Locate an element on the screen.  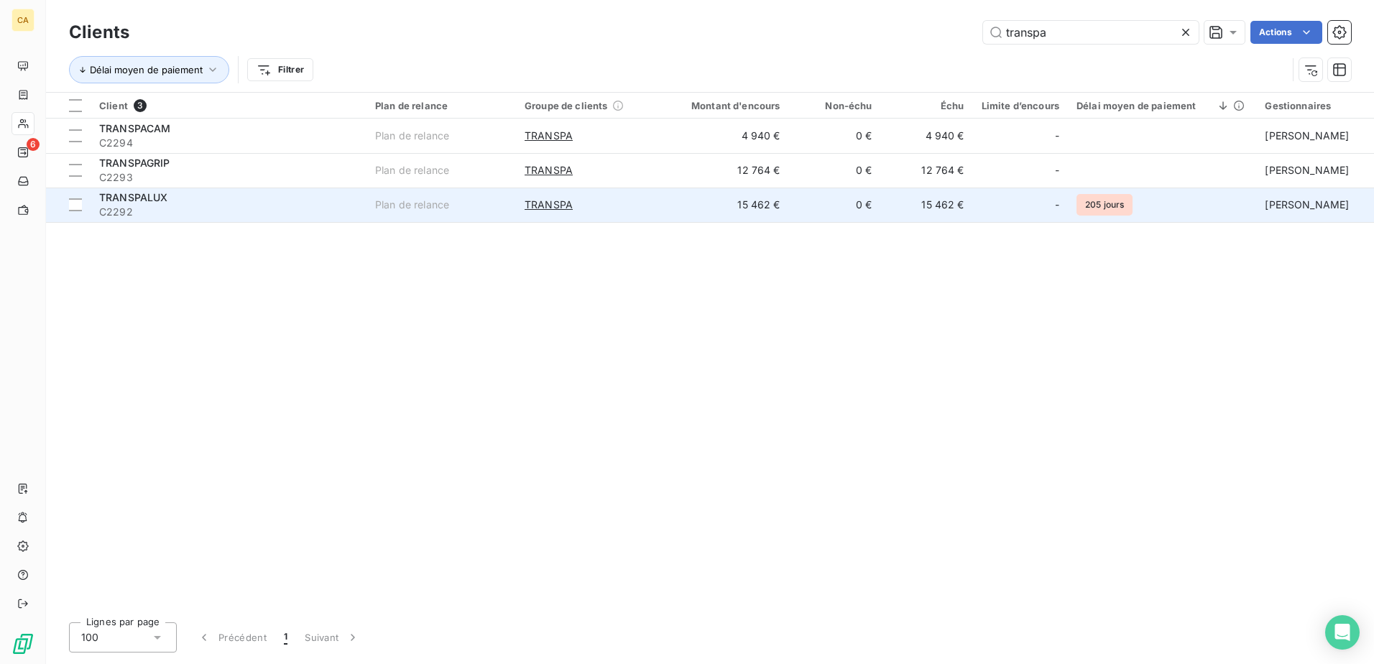
button: Suivant is located at coordinates (332, 637).